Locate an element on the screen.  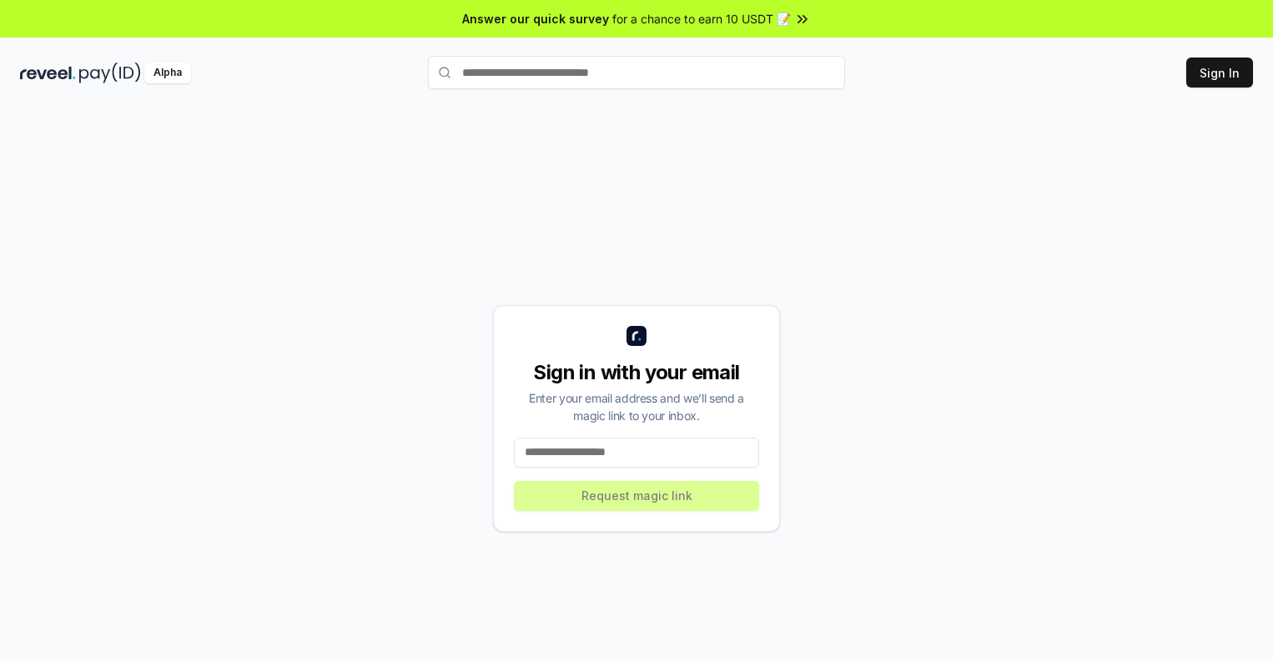
span: Answer our quick survey is located at coordinates (535, 18).